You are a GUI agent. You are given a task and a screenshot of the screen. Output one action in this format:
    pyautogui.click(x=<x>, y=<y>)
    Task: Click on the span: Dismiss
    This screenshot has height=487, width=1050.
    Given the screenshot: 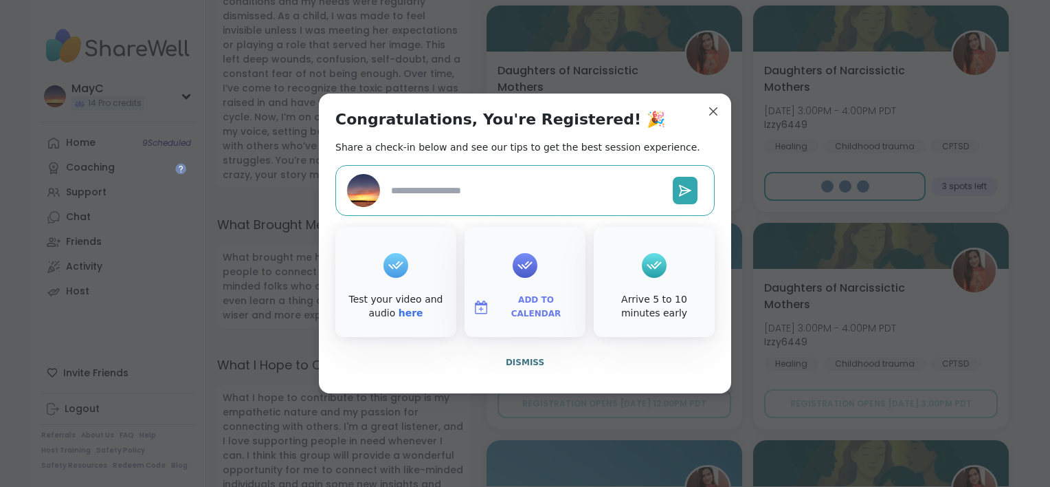 What is the action you would take?
    pyautogui.click(x=525, y=362)
    